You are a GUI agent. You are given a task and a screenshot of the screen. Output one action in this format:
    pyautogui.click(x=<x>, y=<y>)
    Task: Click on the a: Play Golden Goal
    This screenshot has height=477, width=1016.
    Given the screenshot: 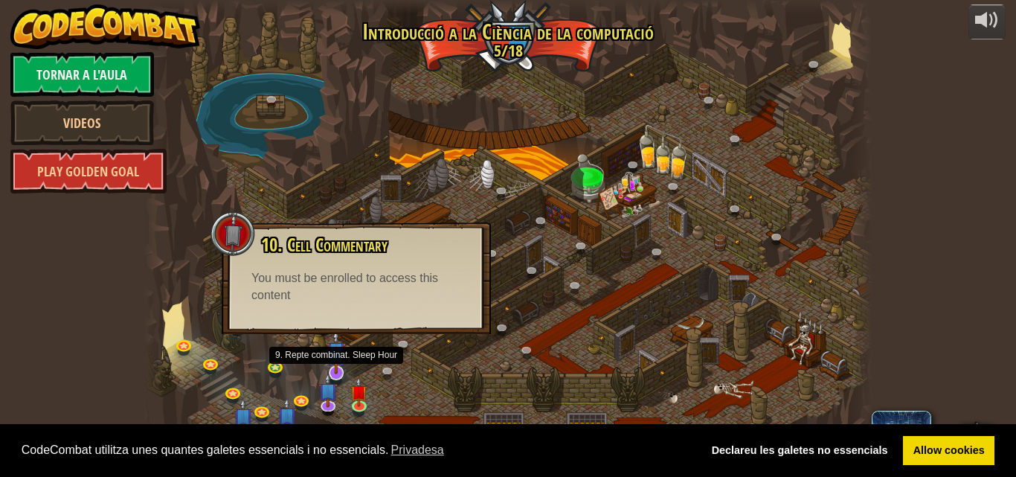 What is the action you would take?
    pyautogui.click(x=88, y=171)
    